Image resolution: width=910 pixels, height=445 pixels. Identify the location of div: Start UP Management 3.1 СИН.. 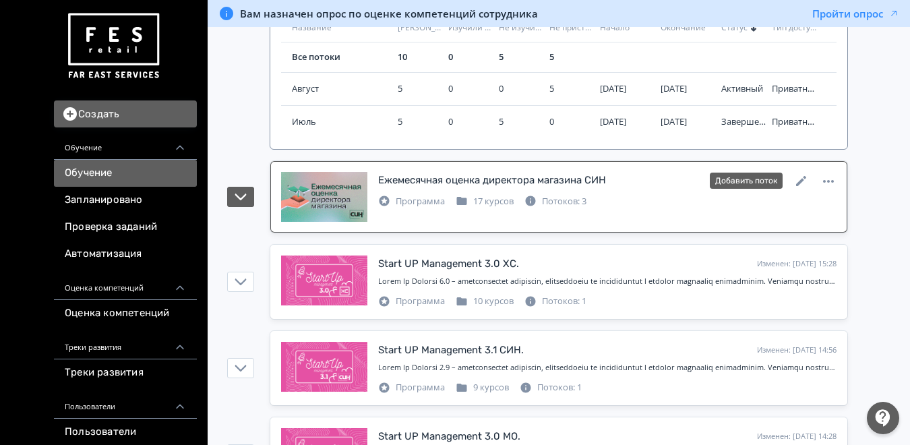
(451, 350).